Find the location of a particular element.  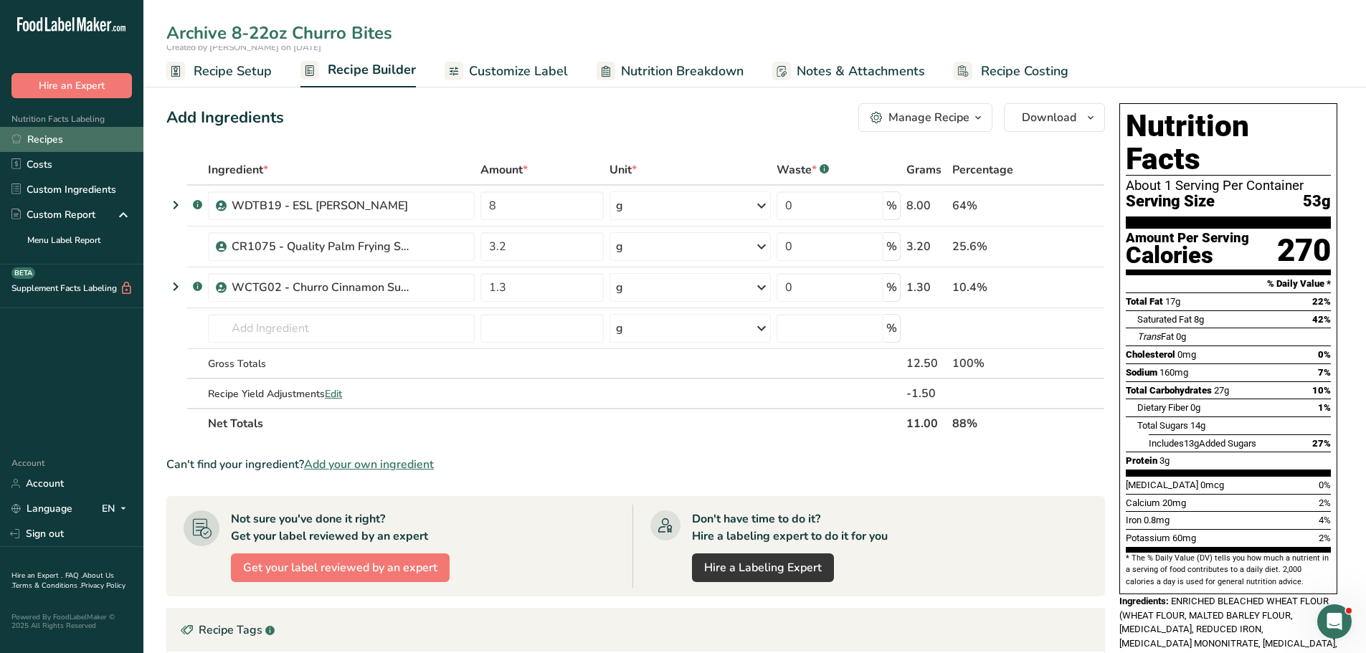

a: Recipe Setup is located at coordinates (219, 71).